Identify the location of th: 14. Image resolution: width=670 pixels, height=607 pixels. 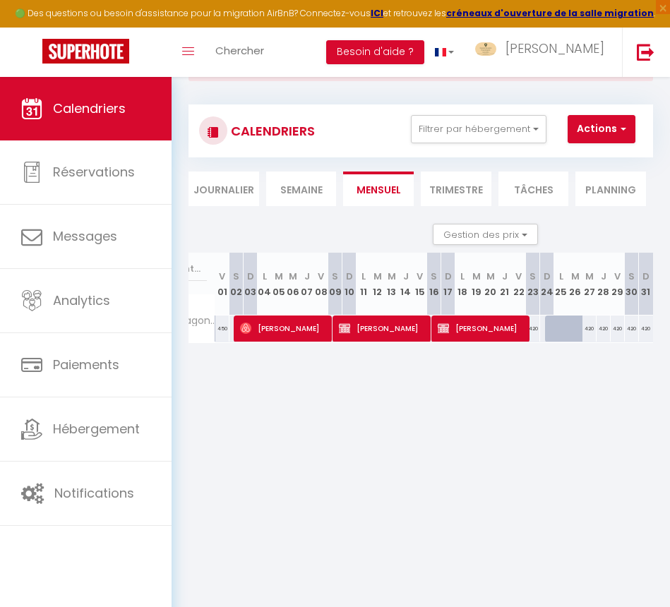
(406, 284).